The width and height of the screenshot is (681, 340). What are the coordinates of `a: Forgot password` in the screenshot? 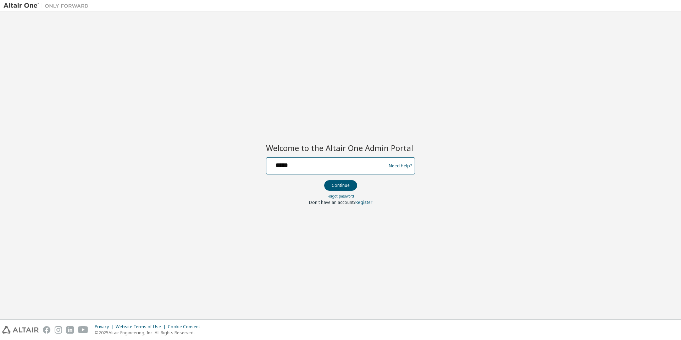 It's located at (341, 196).